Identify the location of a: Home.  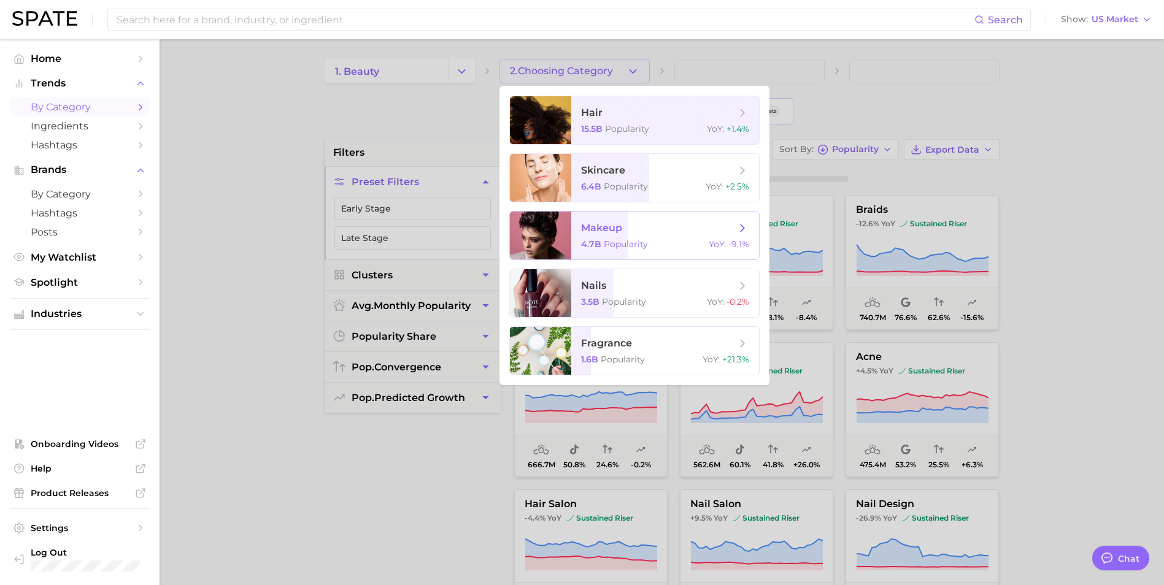
(80, 58).